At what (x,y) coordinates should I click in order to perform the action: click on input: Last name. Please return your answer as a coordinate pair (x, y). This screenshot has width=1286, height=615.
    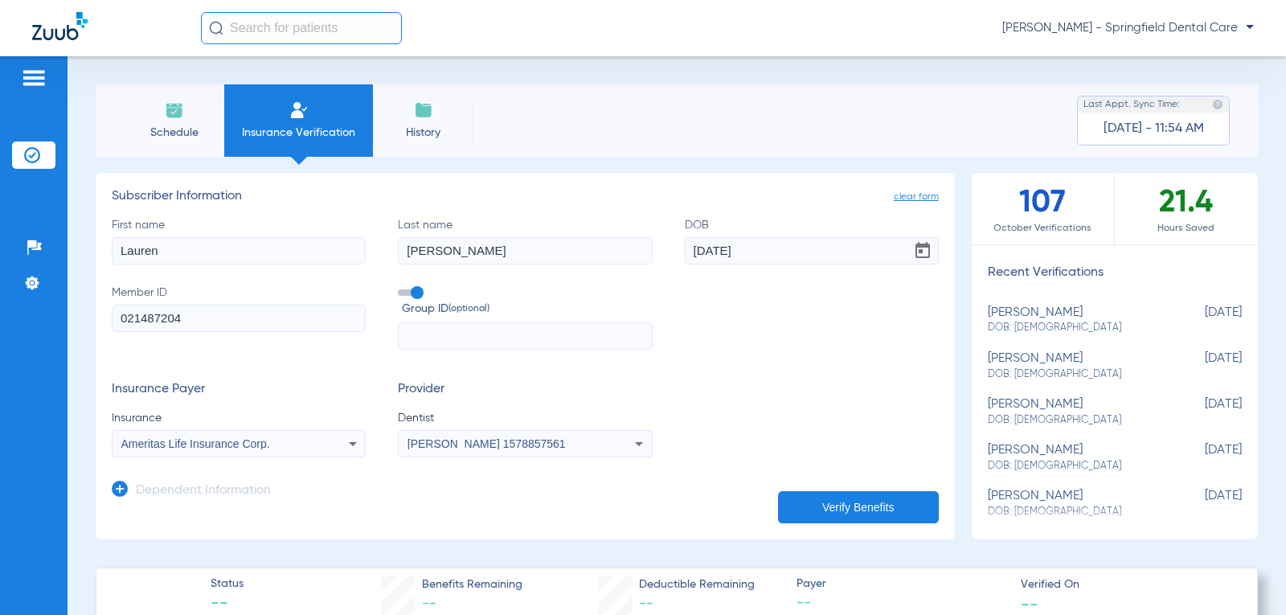
    Looking at the image, I should click on (525, 251).